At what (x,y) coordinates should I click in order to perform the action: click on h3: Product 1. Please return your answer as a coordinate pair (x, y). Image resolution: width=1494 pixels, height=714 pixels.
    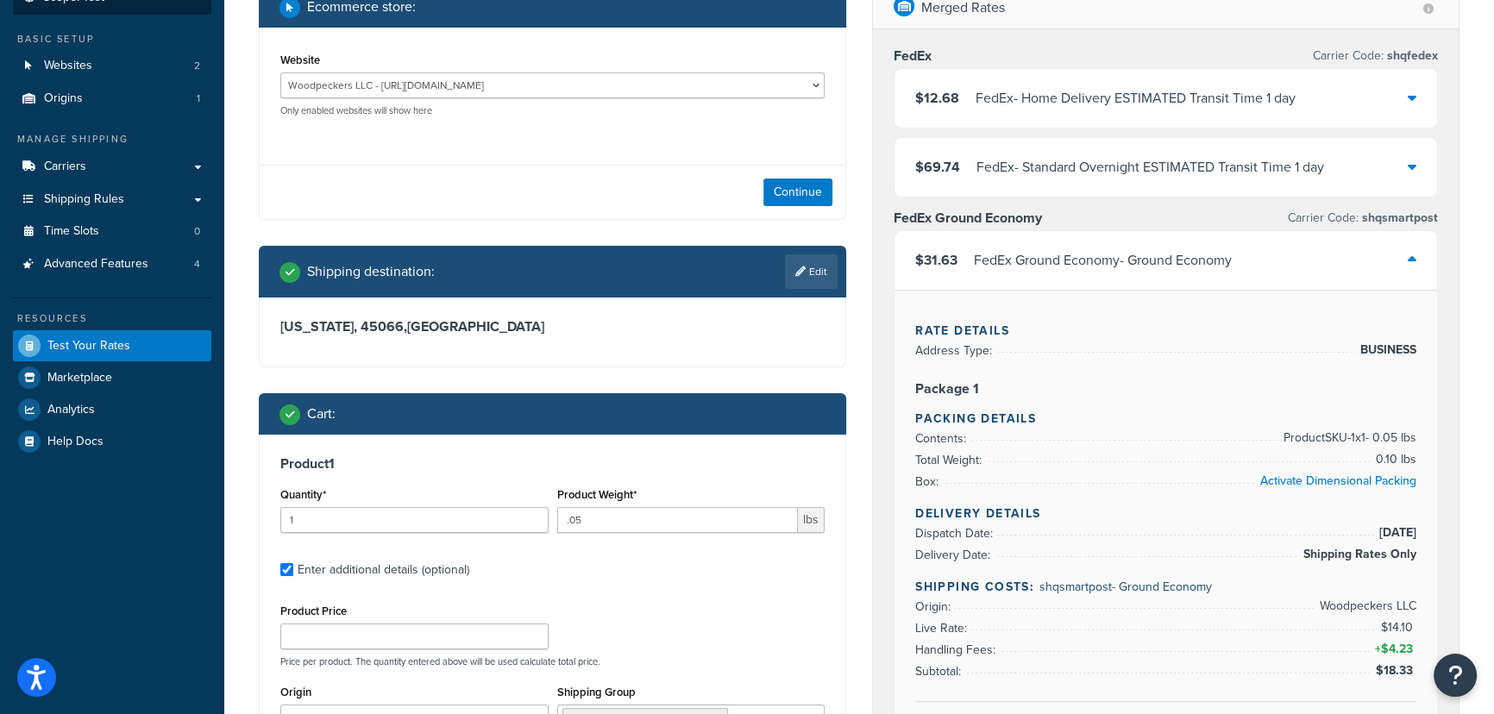
    Looking at the image, I should click on (552, 464).